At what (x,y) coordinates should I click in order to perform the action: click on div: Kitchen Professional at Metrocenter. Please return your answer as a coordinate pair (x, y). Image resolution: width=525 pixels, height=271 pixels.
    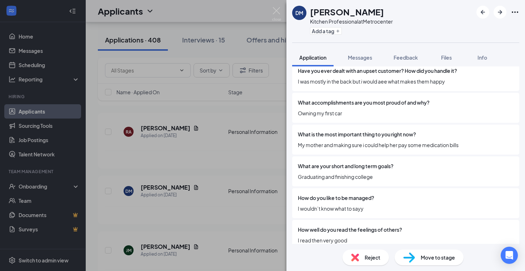
    Looking at the image, I should click on (352, 21).